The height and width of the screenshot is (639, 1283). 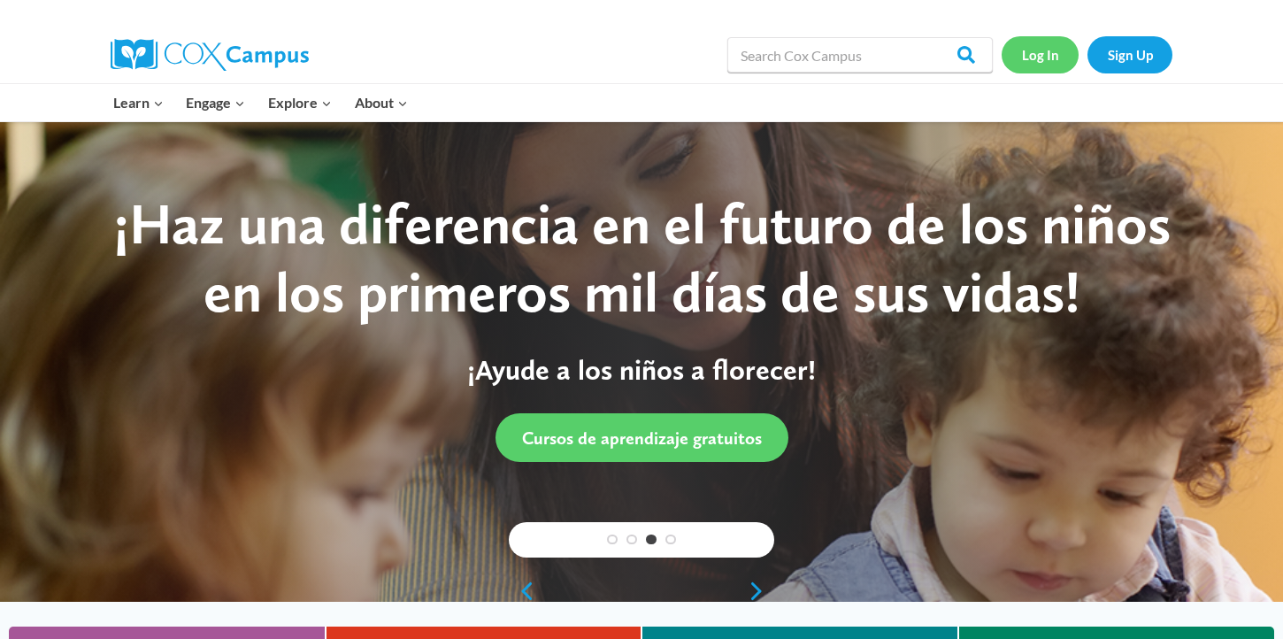 What do you see at coordinates (381, 103) in the screenshot?
I see `button: Child menu of About` at bounding box center [381, 103].